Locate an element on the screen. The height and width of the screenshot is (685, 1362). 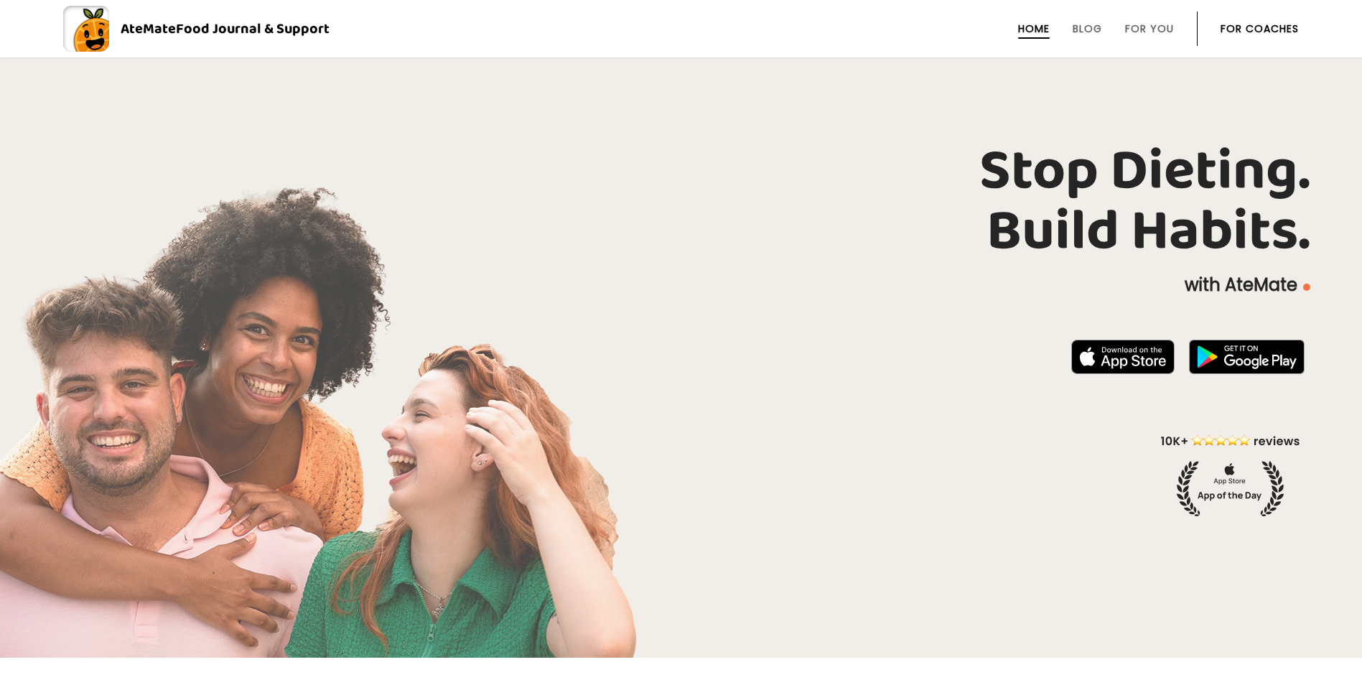
a: AteMateFood Journal & Support is located at coordinates (681, 29).